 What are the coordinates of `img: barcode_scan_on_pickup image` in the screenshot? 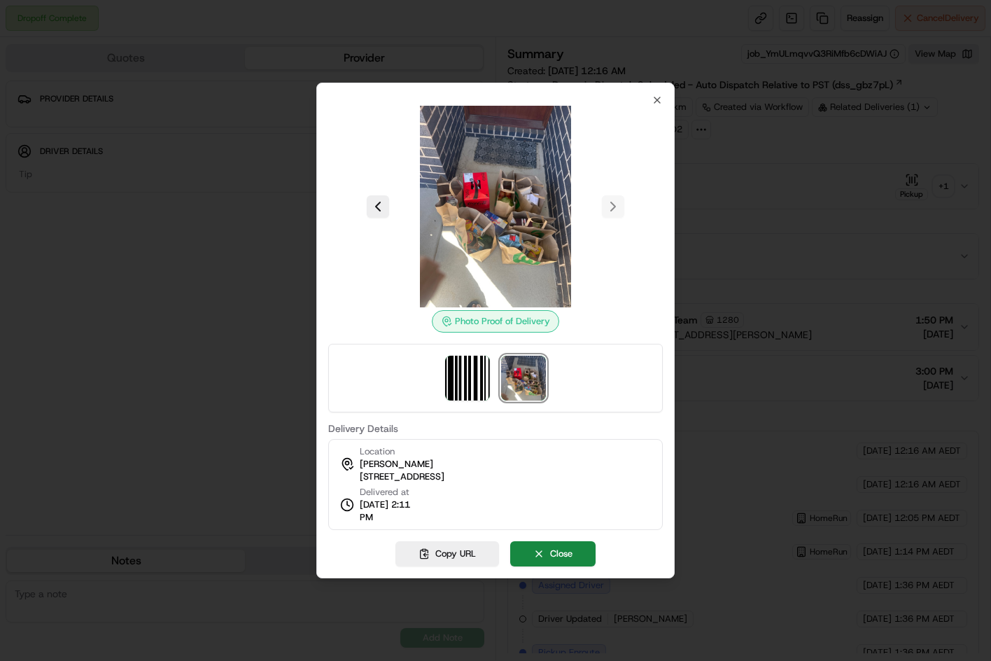 It's located at (467, 378).